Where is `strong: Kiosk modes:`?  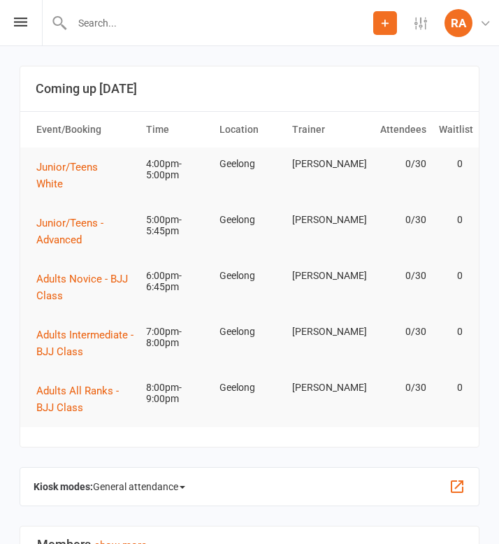
strong: Kiosk modes: is located at coordinates (63, 487).